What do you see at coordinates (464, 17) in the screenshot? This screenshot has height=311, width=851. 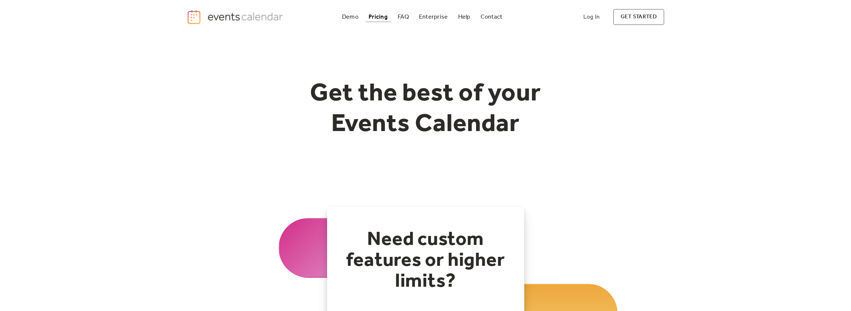 I see `div: Help` at bounding box center [464, 17].